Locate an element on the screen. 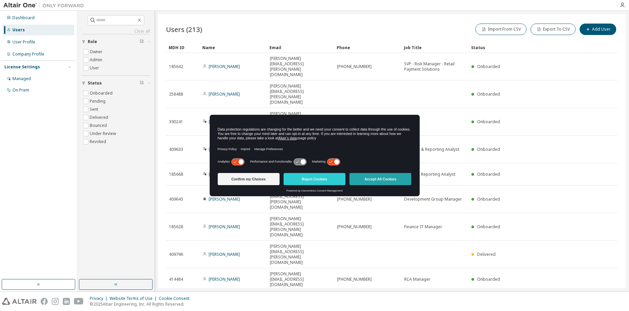 The height and width of the screenshot is (311, 629). div: Phone is located at coordinates (368, 47).